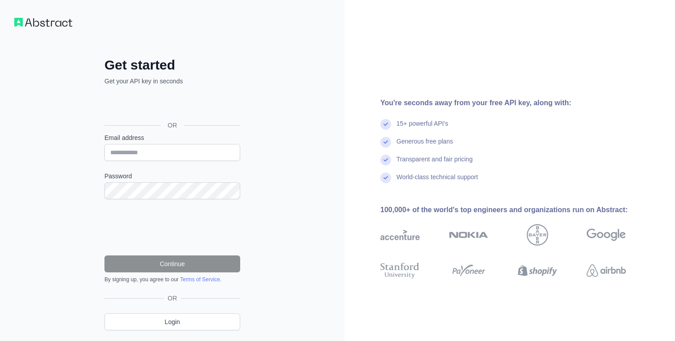 This screenshot has width=675, height=341. I want to click on img: airbnb, so click(606, 271).